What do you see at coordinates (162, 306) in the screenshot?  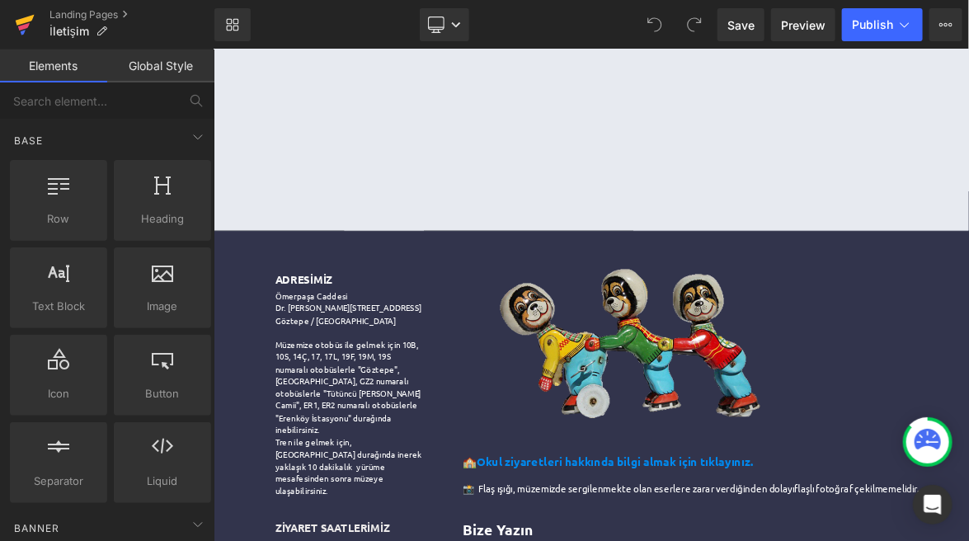 I see `span: Image` at bounding box center [162, 306].